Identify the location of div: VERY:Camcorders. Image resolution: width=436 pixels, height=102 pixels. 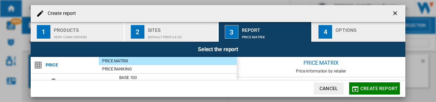
(87, 35).